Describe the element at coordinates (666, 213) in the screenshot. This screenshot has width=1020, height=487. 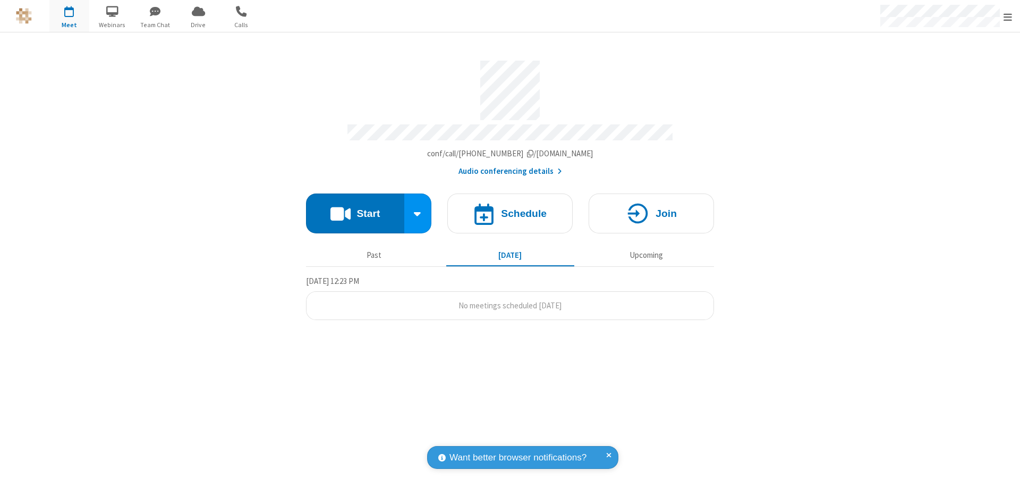
I see `h4: Join` at that location.